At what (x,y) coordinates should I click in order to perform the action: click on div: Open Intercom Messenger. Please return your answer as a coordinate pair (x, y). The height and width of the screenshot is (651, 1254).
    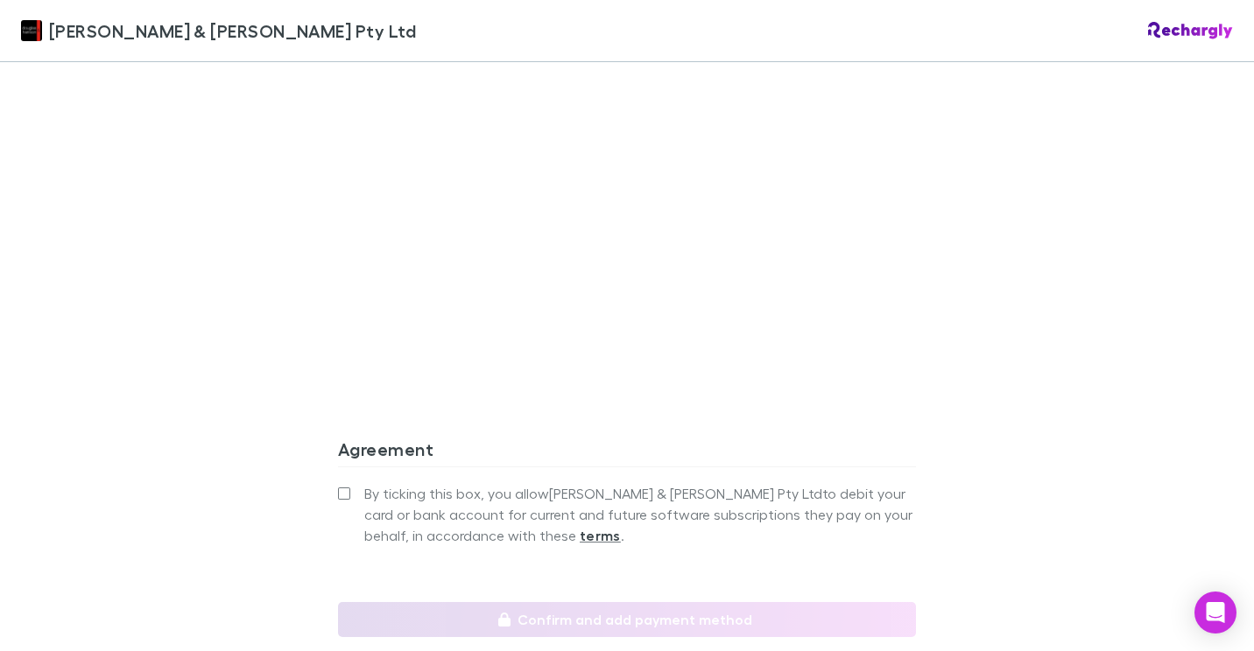
    Looking at the image, I should click on (1215, 613).